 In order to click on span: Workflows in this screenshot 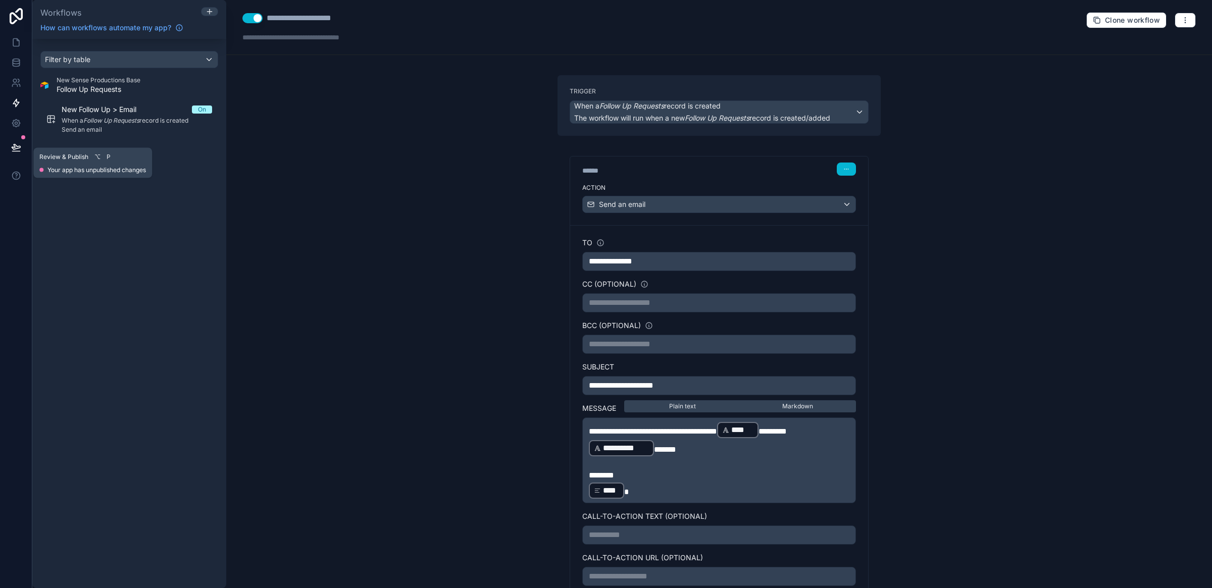, I will do `click(61, 13)`.